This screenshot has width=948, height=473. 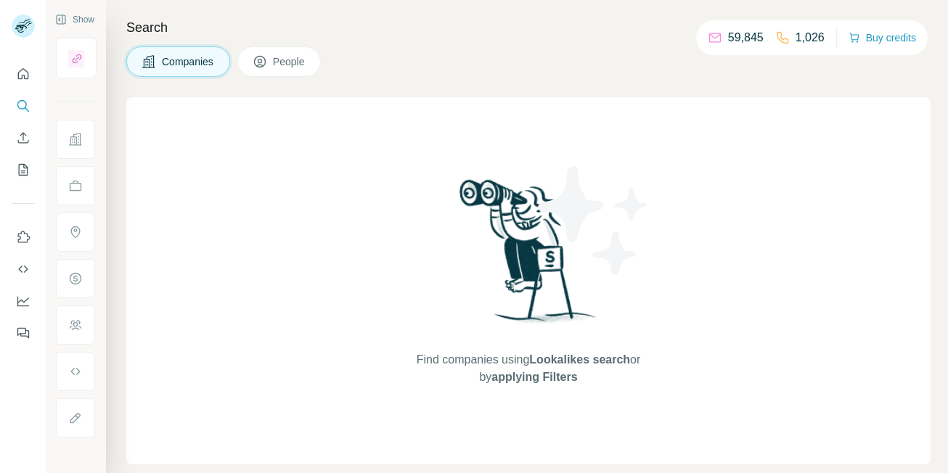 What do you see at coordinates (23, 106) in the screenshot?
I see `button: Search` at bounding box center [23, 106].